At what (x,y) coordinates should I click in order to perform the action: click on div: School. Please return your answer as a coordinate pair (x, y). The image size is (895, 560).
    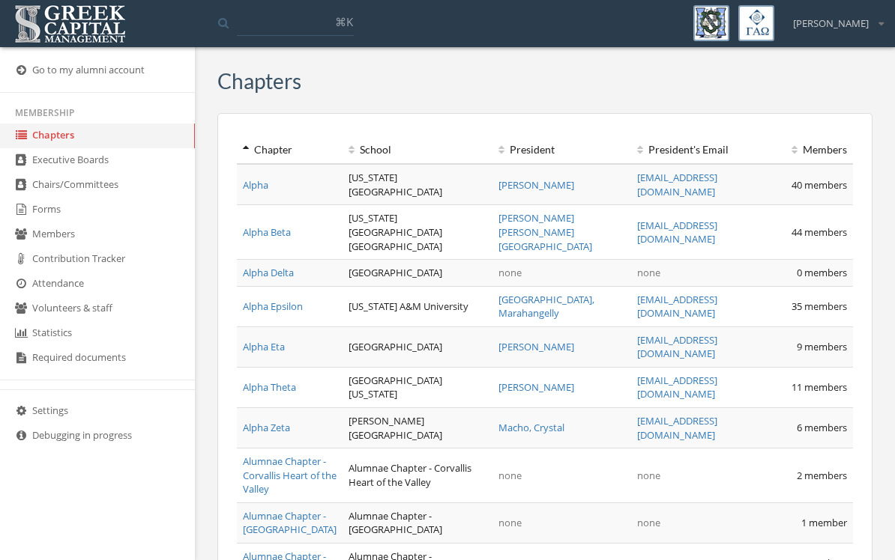
    Looking at the image, I should click on (417, 150).